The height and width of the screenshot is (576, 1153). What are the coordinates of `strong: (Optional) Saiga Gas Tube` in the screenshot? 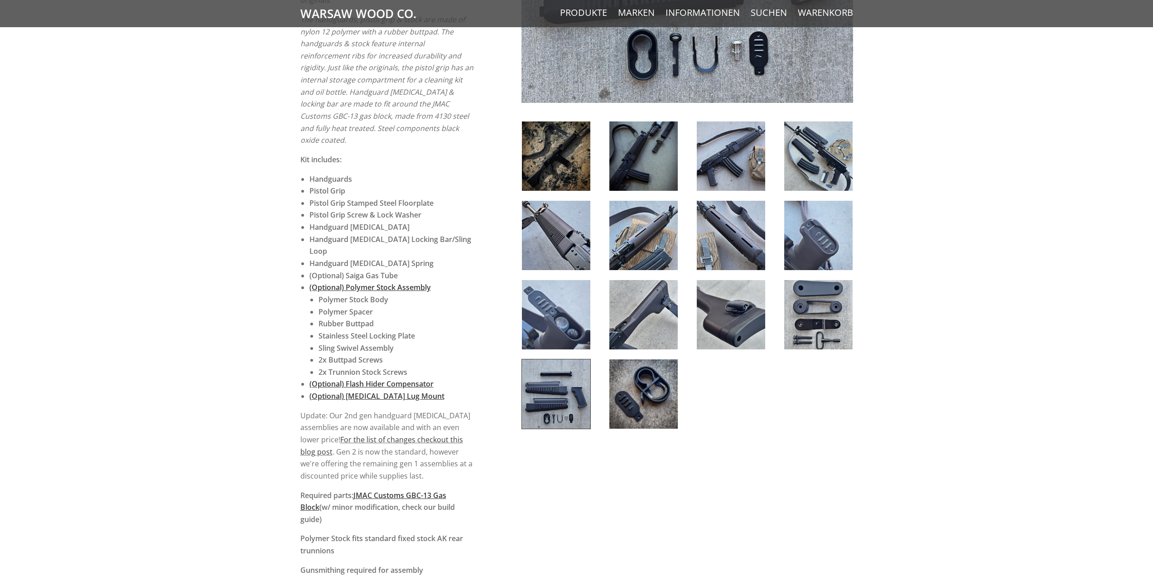 It's located at (353, 275).